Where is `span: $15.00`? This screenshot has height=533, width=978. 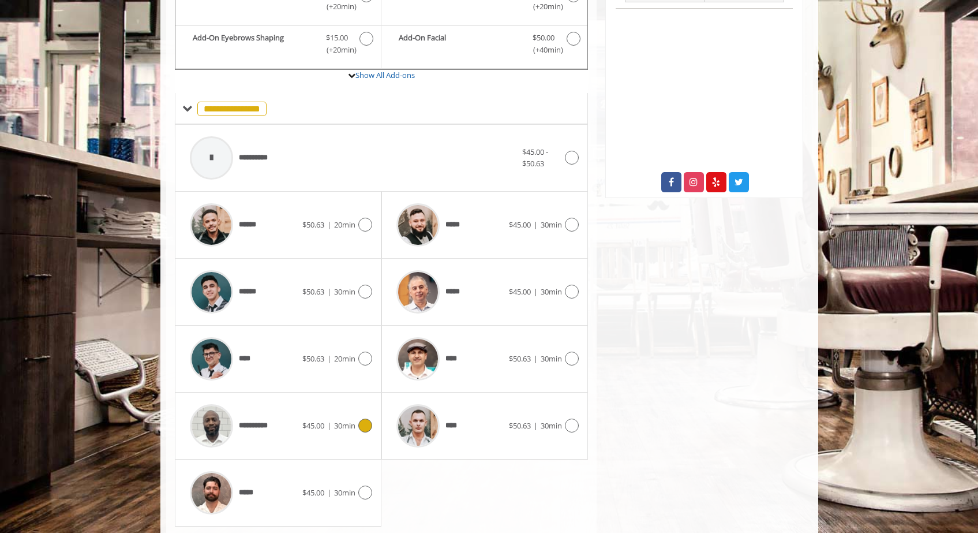 span: $15.00 is located at coordinates (337, 38).